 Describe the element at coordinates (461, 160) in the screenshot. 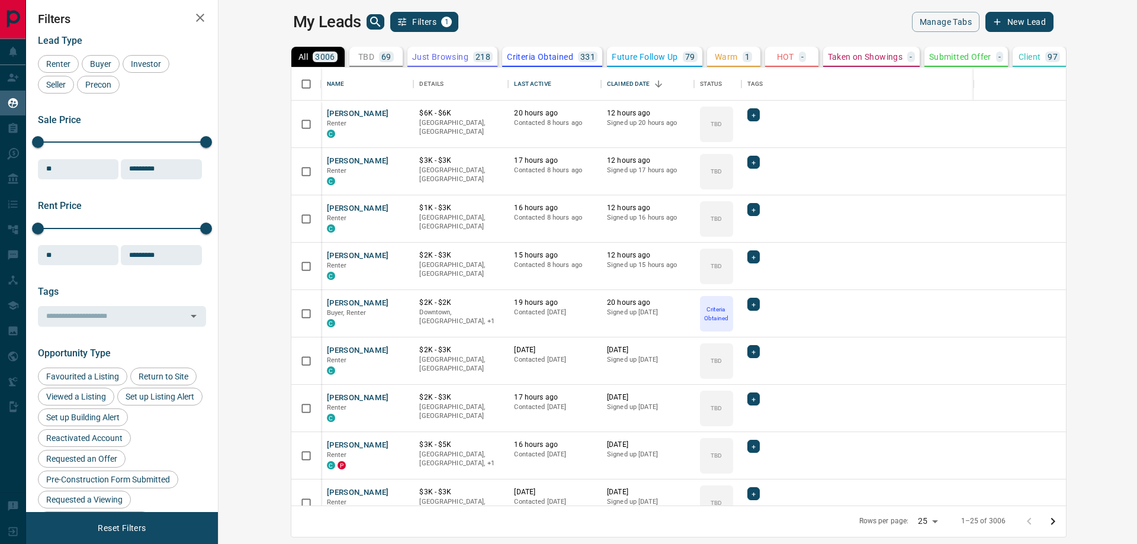

I see `p: $3K - $3K` at that location.